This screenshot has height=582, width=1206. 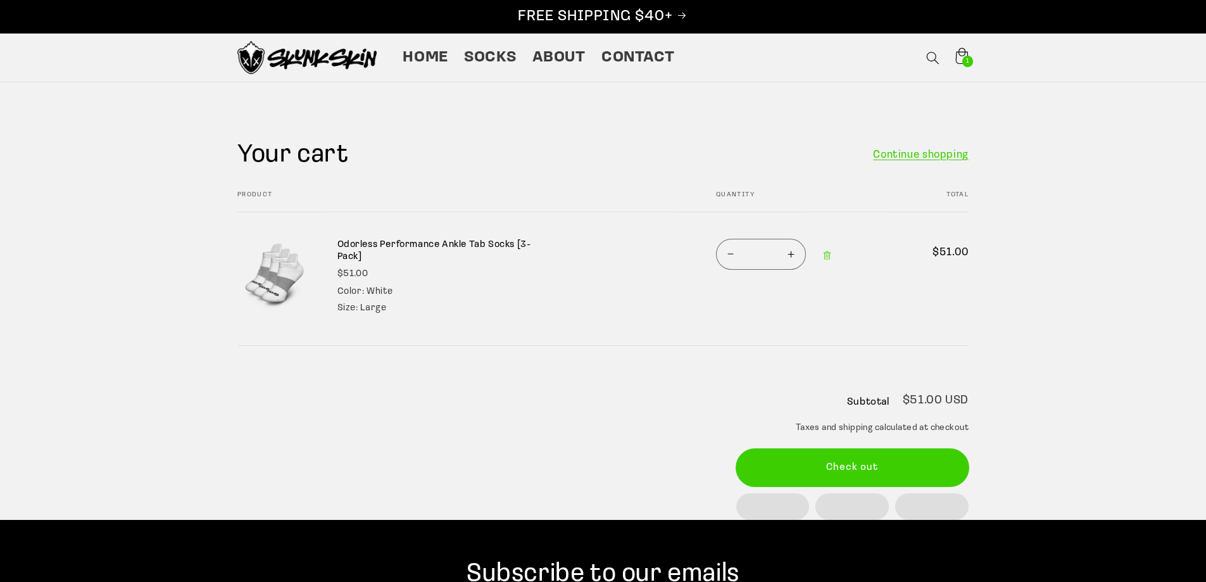 I want to click on h1: Your cart, so click(x=292, y=155).